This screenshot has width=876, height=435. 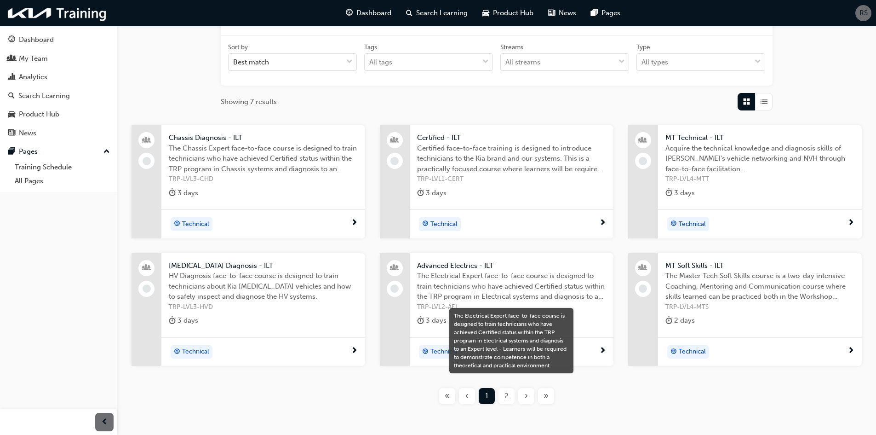 I want to click on span: prev-icon, so click(x=104, y=422).